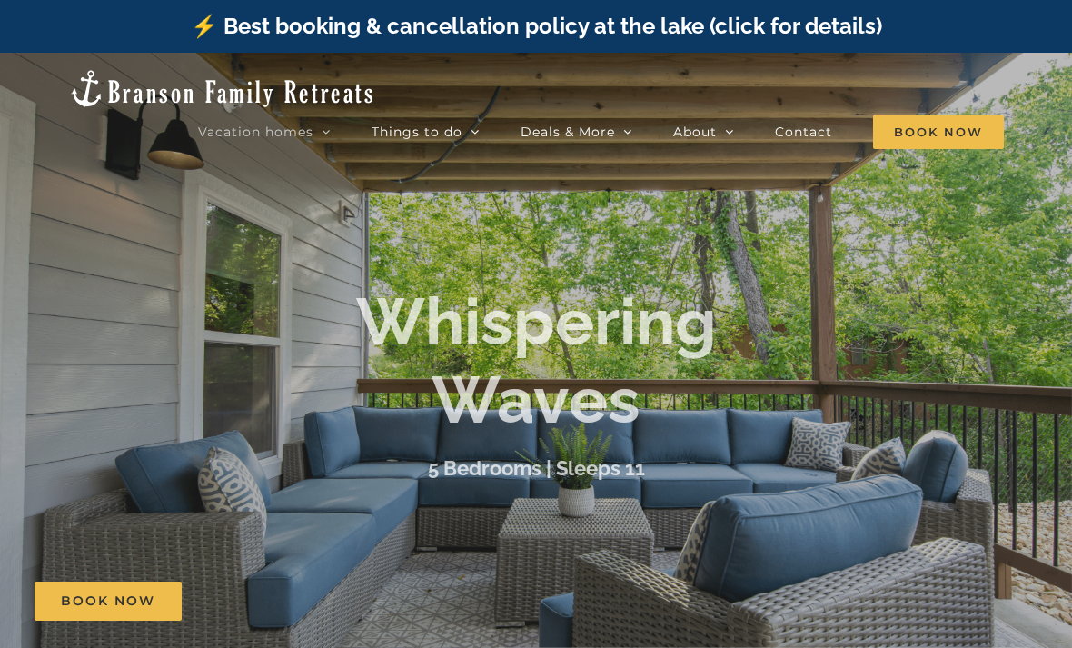 The image size is (1072, 648). Describe the element at coordinates (536, 25) in the screenshot. I see `a: ⚡️ Best booking & cancellation policy at the lake (click for details)` at that location.